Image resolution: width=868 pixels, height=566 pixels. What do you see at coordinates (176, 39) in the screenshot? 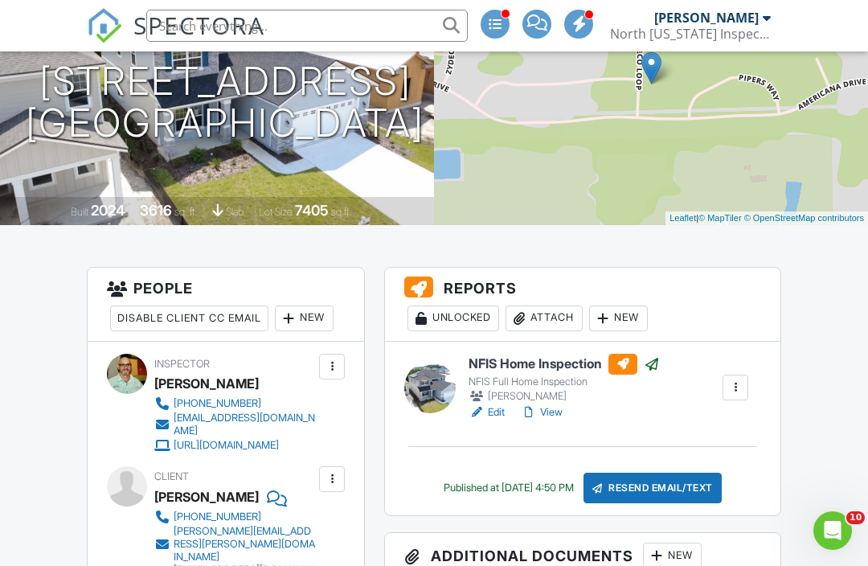
I see `a: SPECTORA` at bounding box center [176, 39].